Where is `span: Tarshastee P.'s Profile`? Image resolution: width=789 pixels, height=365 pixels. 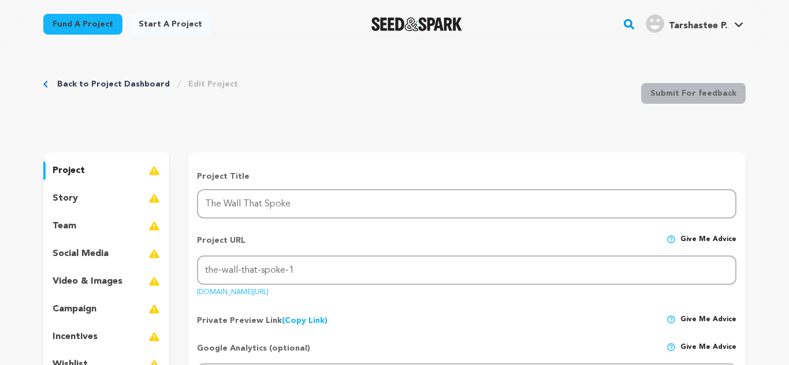 span: Tarshastee P.'s Profile is located at coordinates (694, 24).